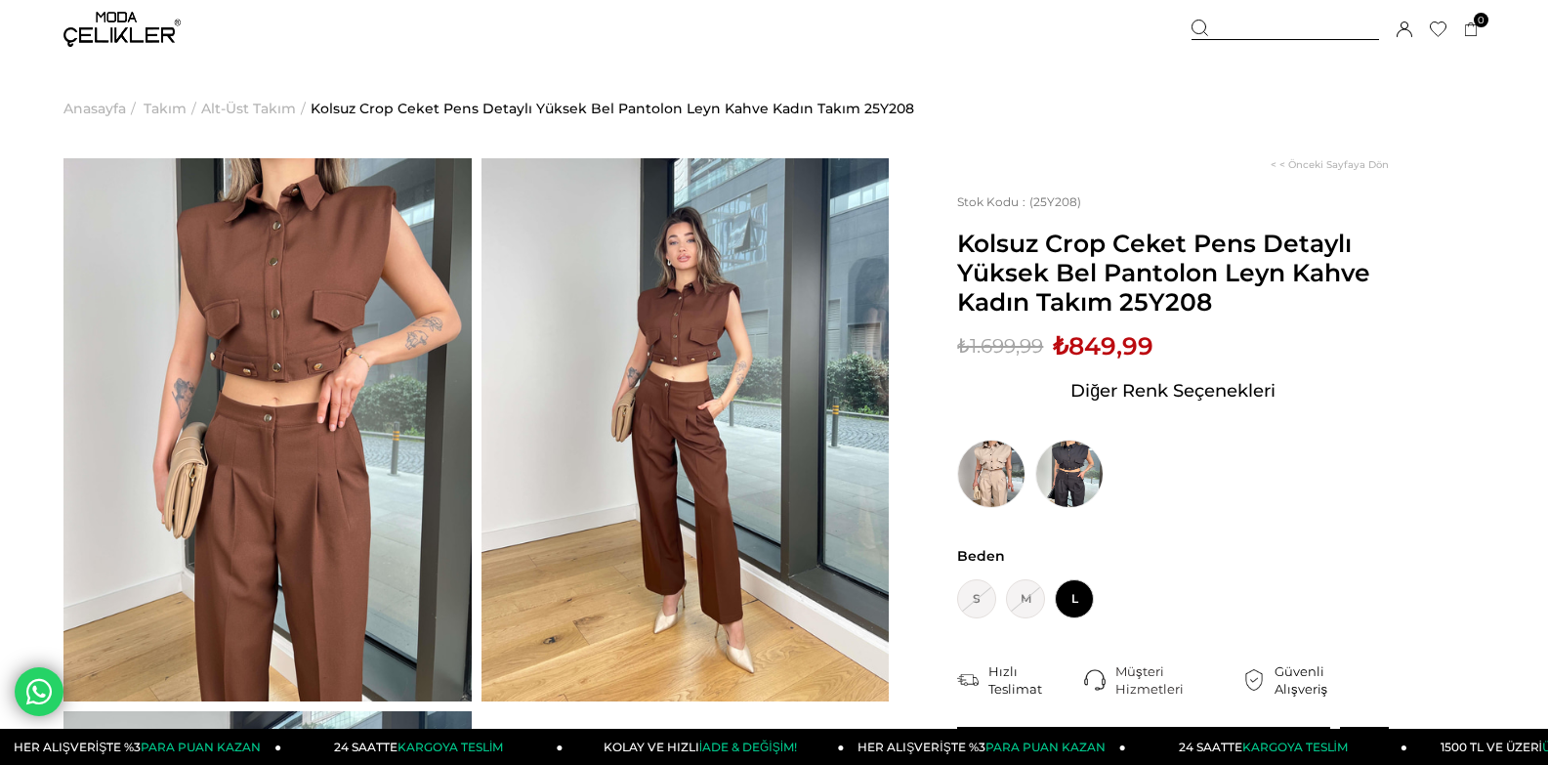  What do you see at coordinates (95, 108) in the screenshot?
I see `span: Anasayfa` at bounding box center [95, 108].